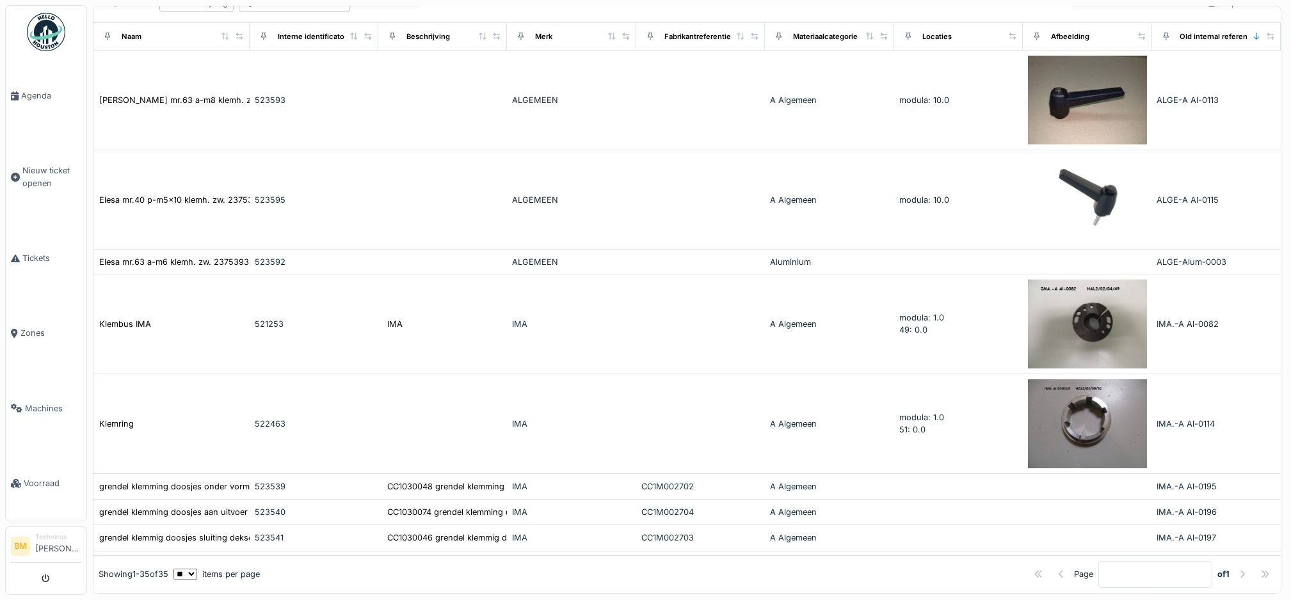 The image size is (1291, 600). I want to click on div: CC1M002702, so click(700, 487).